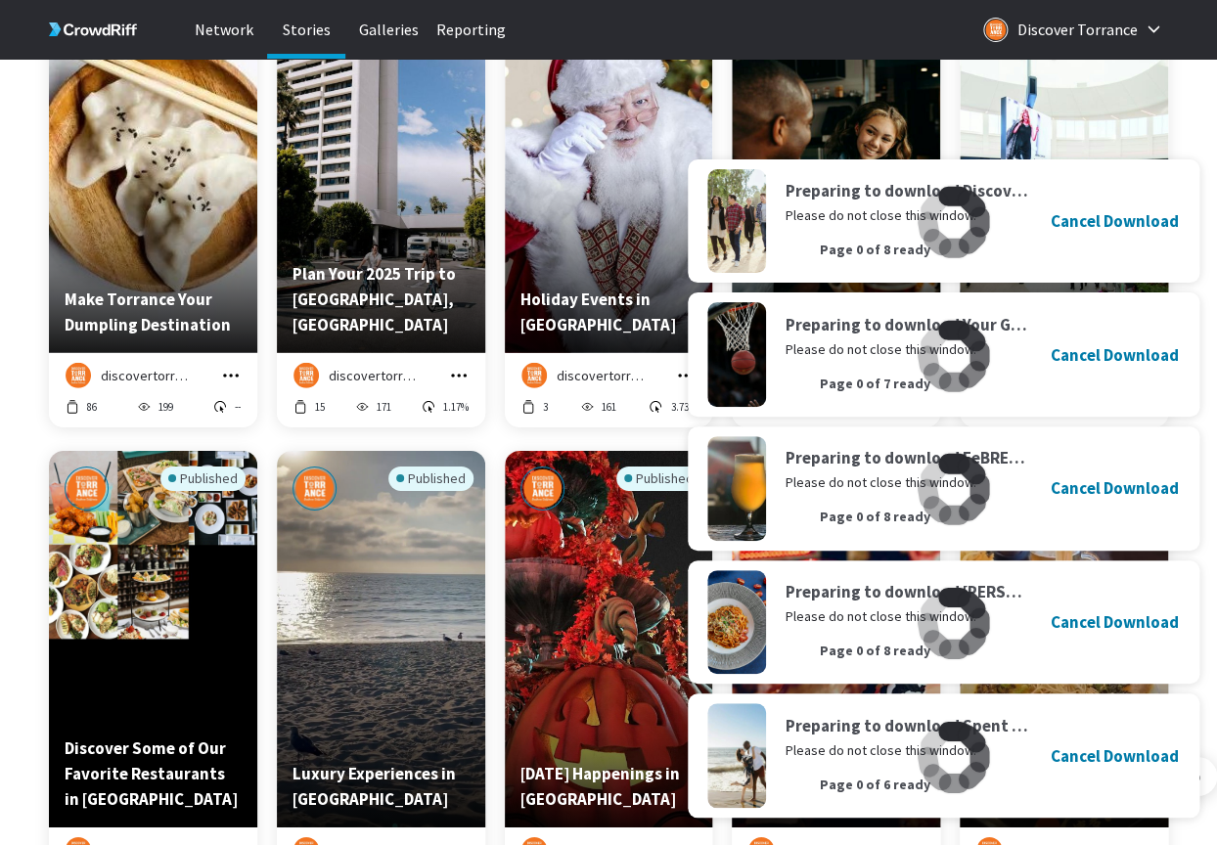 This screenshot has height=845, width=1217. Describe the element at coordinates (908, 458) in the screenshot. I see `h4: Preparing to download FeBREWary` at that location.